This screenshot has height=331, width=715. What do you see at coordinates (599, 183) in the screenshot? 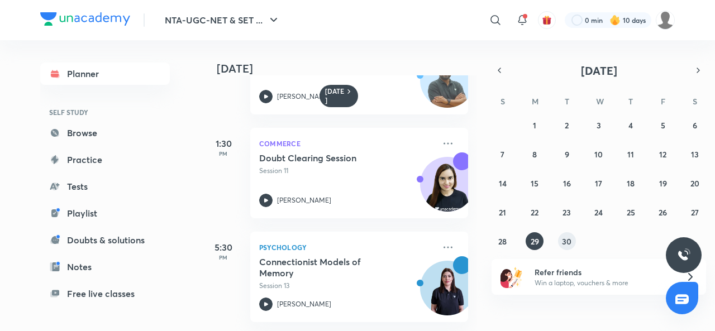
I see `button: September 17, 2025` at bounding box center [599, 183].